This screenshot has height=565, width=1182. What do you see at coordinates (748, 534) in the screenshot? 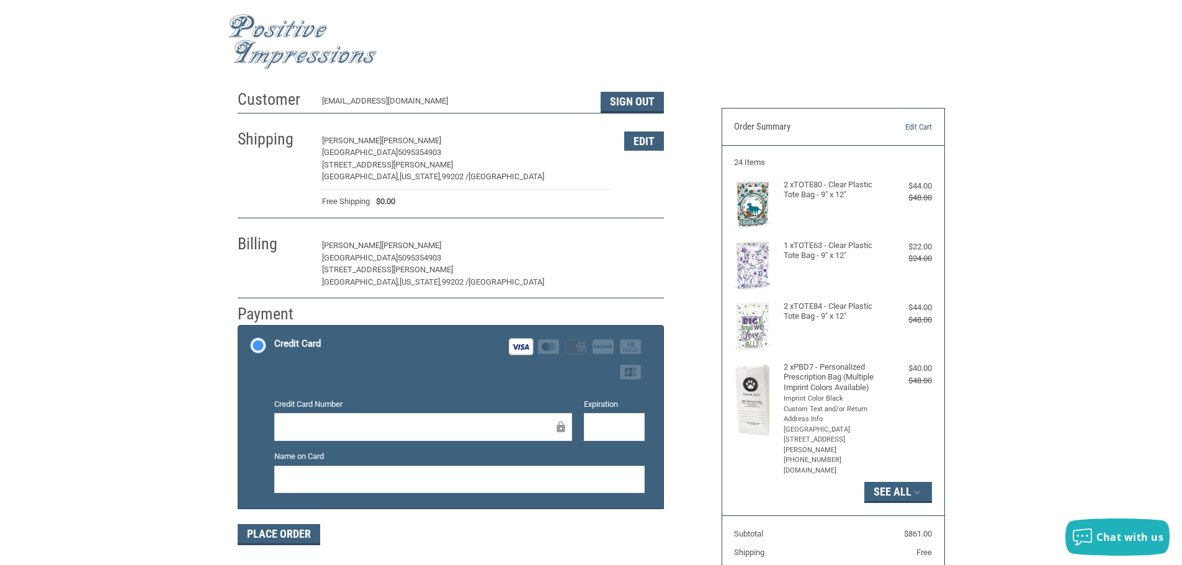
I see `span: Subtotal` at bounding box center [748, 534].